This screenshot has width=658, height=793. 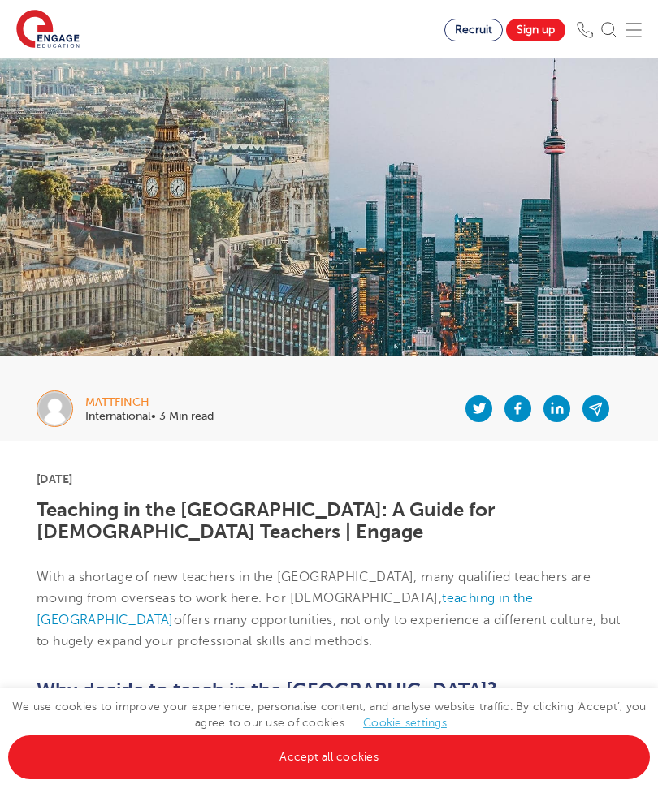 What do you see at coordinates (609, 30) in the screenshot?
I see `img: Search` at bounding box center [609, 30].